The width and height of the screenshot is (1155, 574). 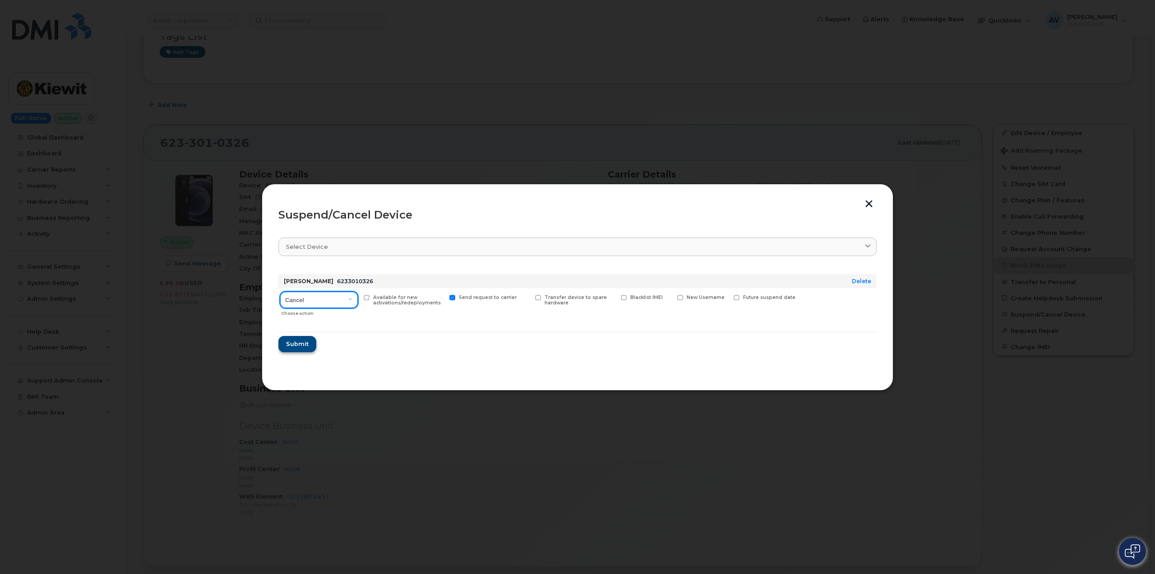 I want to click on span: 6233010326, so click(x=355, y=281).